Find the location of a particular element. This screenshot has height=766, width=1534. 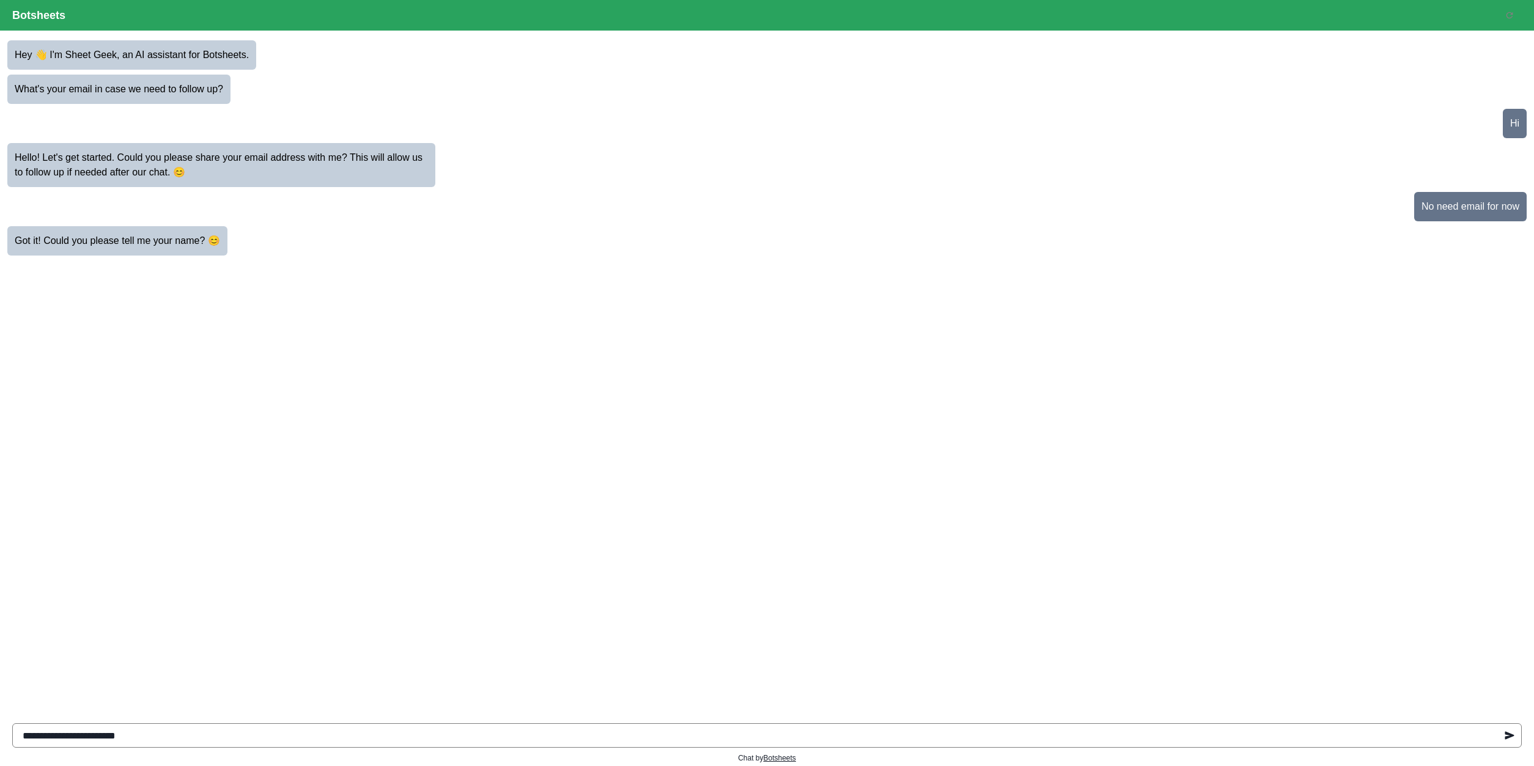

u: Botsheets is located at coordinates (779, 758).